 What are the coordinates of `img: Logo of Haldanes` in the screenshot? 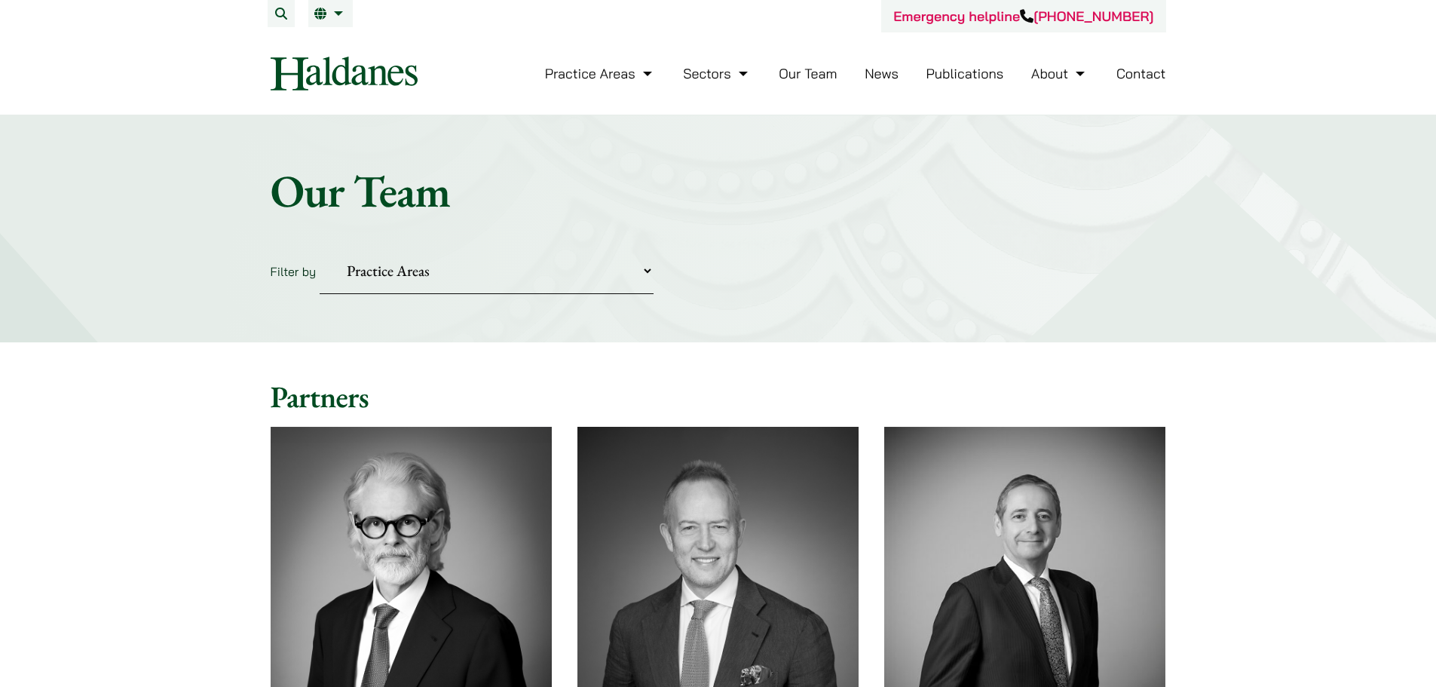 It's located at (344, 73).